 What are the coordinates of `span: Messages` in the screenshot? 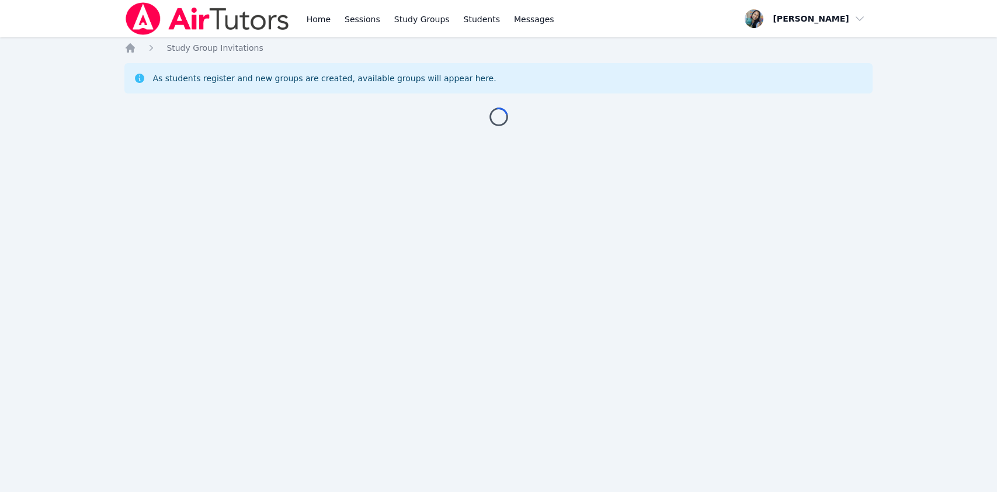 It's located at (534, 19).